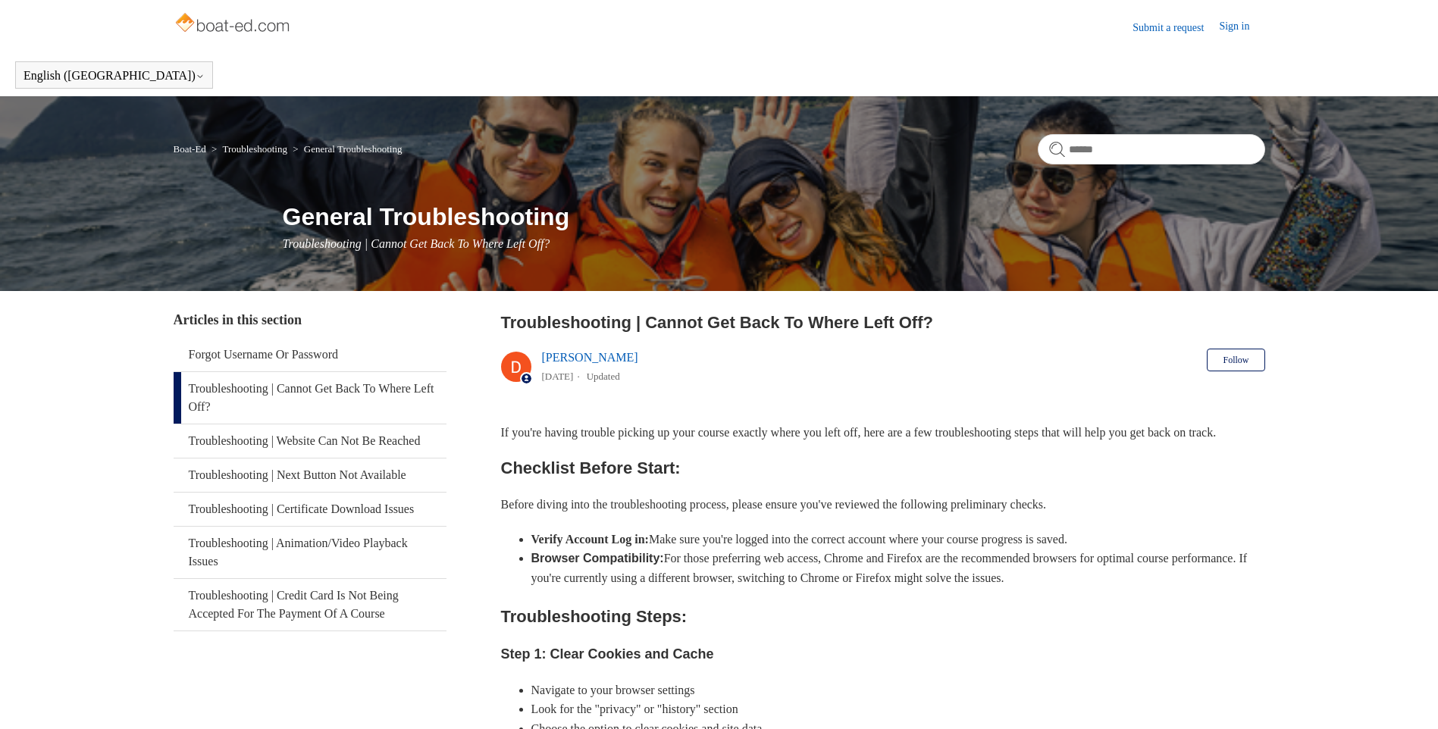 This screenshot has width=1438, height=729. Describe the element at coordinates (898, 568) in the screenshot. I see `li: For those preferring web access, Chrome and Firefox are the recommended browsers for optimal cour...` at that location.